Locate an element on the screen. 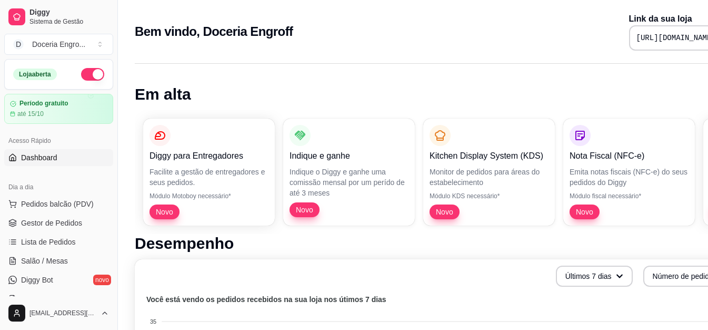  span: Lista de Pedidos is located at coordinates (48, 242).